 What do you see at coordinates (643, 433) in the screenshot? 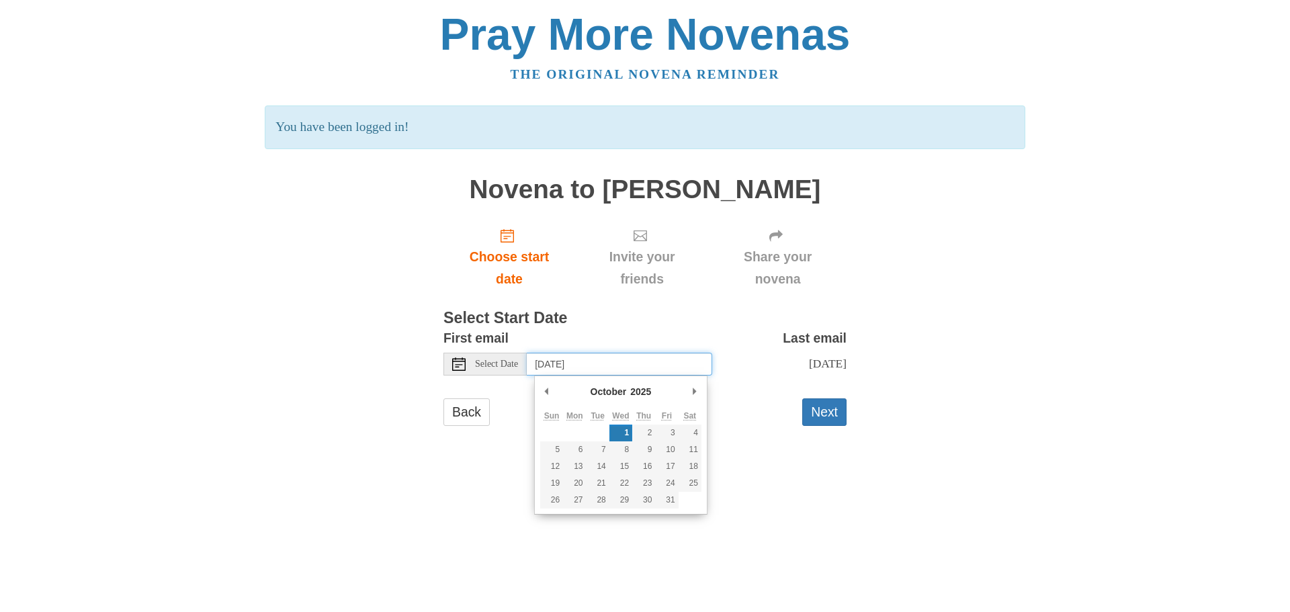
I see `button: 2` at bounding box center [643, 433].